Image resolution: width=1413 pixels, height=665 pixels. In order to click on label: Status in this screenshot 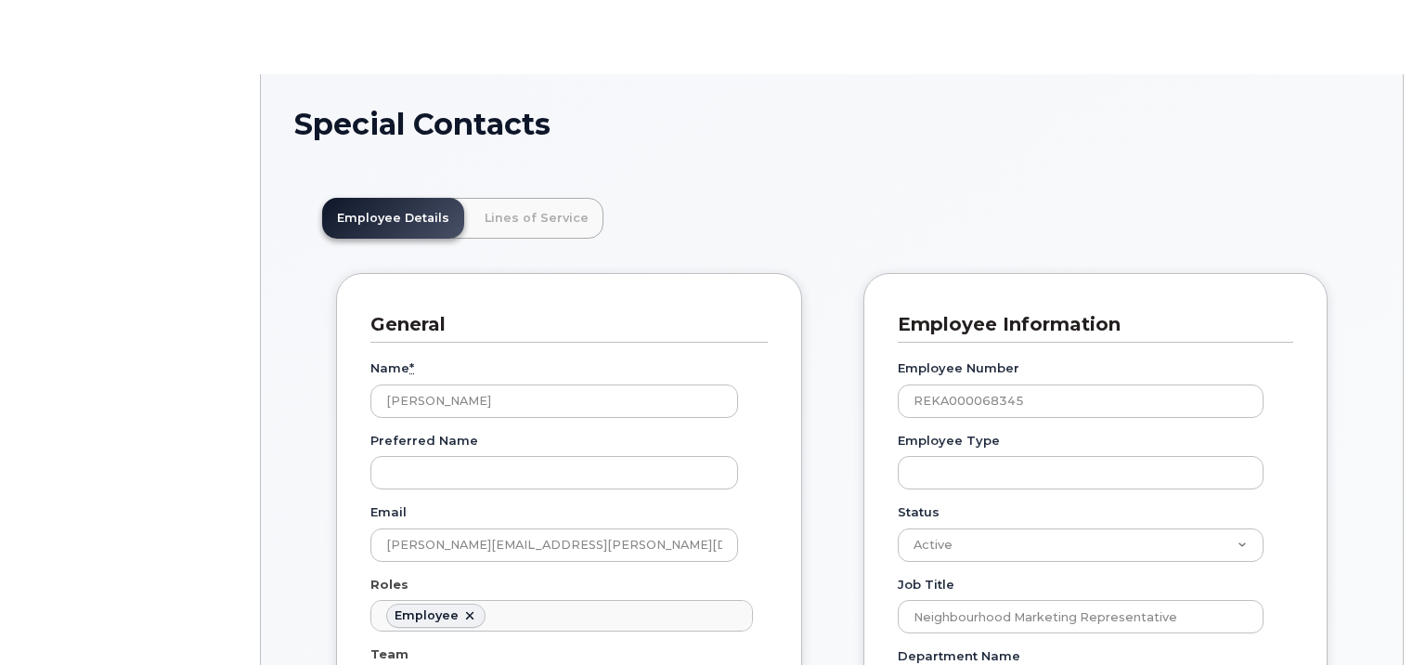, I will do `click(918, 512)`.